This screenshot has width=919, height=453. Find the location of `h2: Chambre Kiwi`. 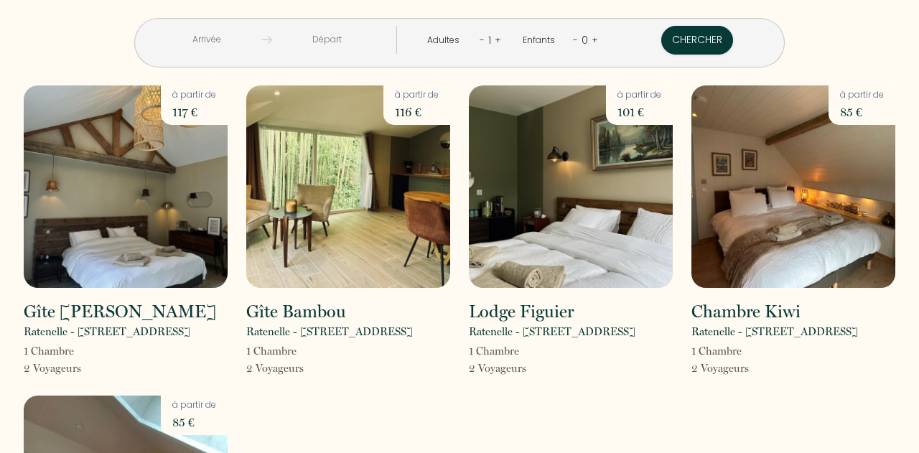

h2: Chambre Kiwi is located at coordinates (746, 311).